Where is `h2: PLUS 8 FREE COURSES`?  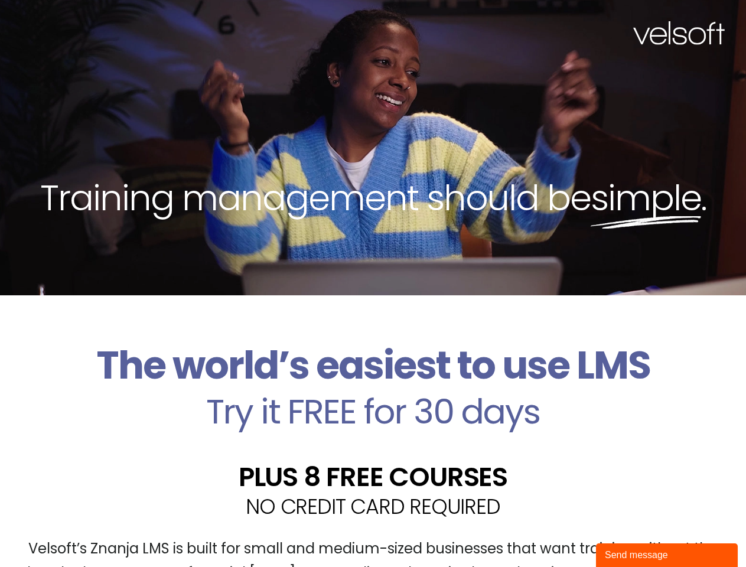
h2: PLUS 8 FREE COURSES is located at coordinates (373, 477).